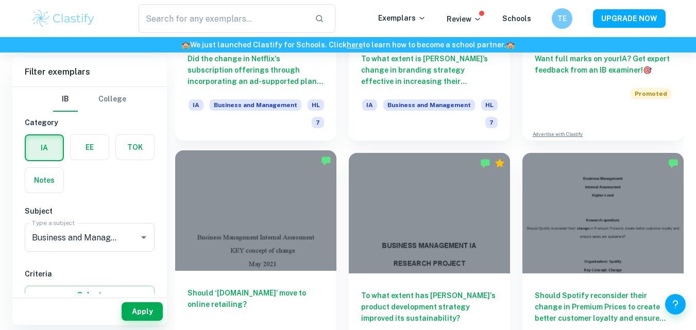  Describe the element at coordinates (602, 307) in the screenshot. I see `h6: Should Spotify reconsider their change in Premium Prices to create better customer loyalty and en...` at that location.